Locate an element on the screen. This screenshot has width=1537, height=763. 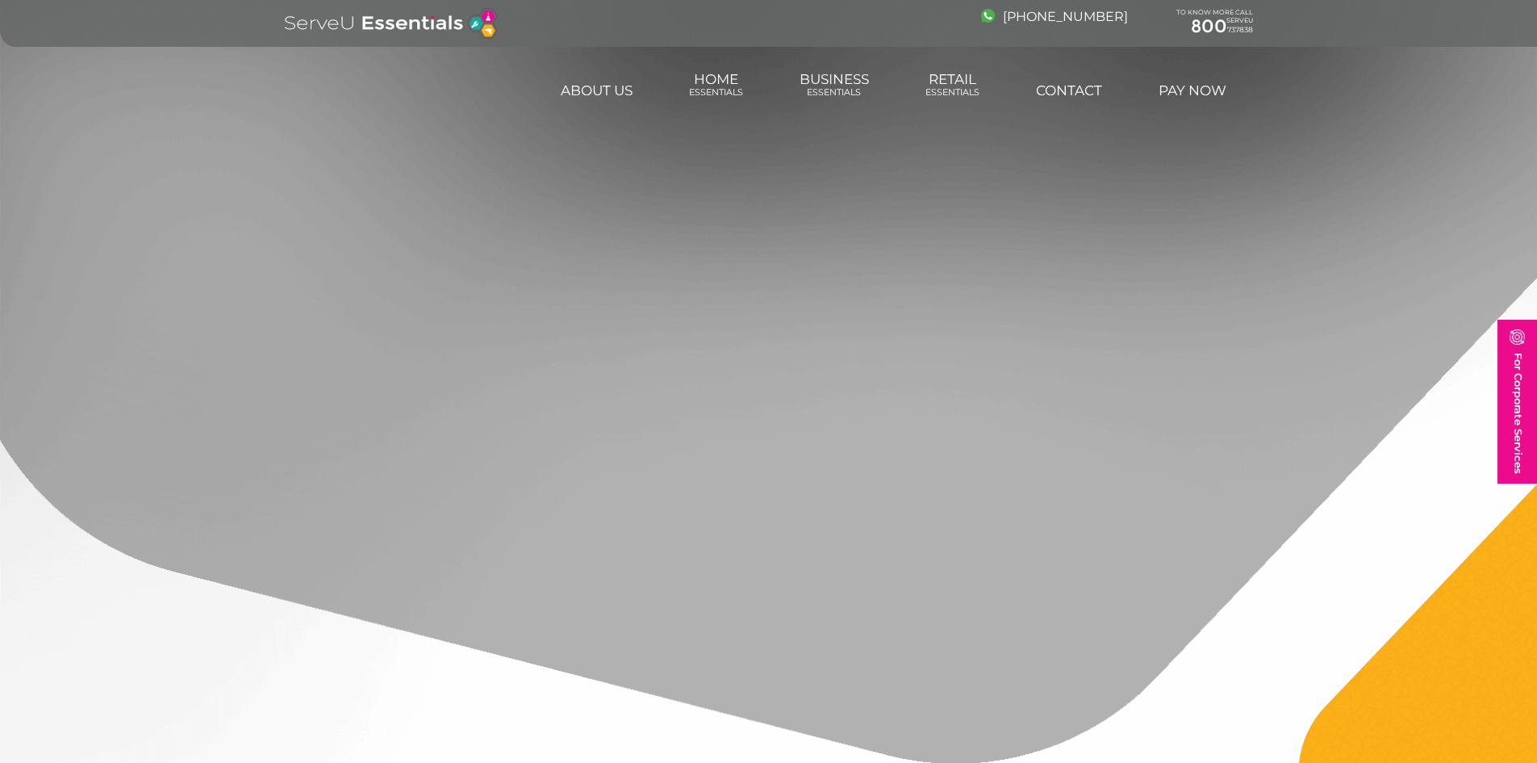
a: BusinessEssentials is located at coordinates (834, 85).